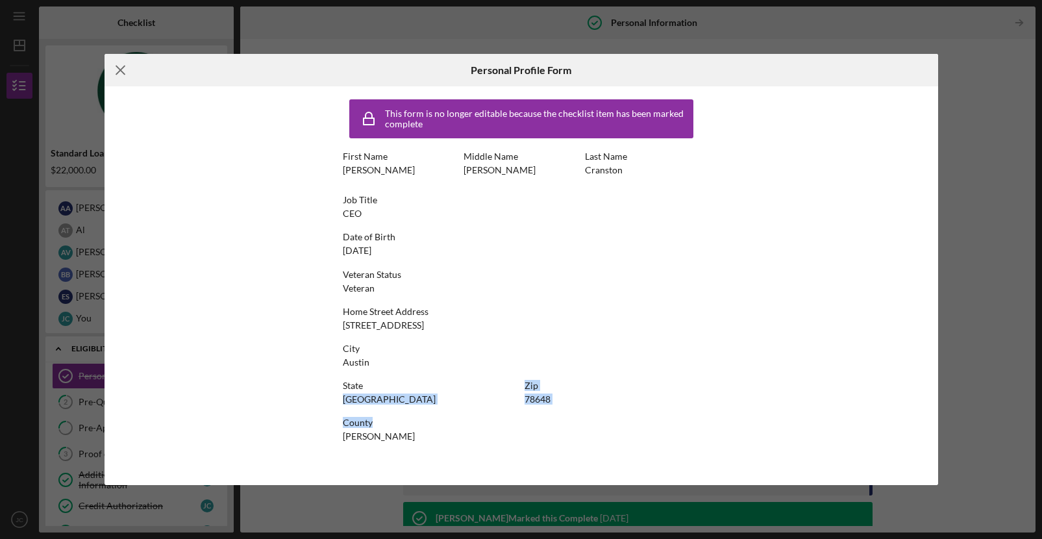 The height and width of the screenshot is (539, 1042). I want to click on div: State, so click(430, 386).